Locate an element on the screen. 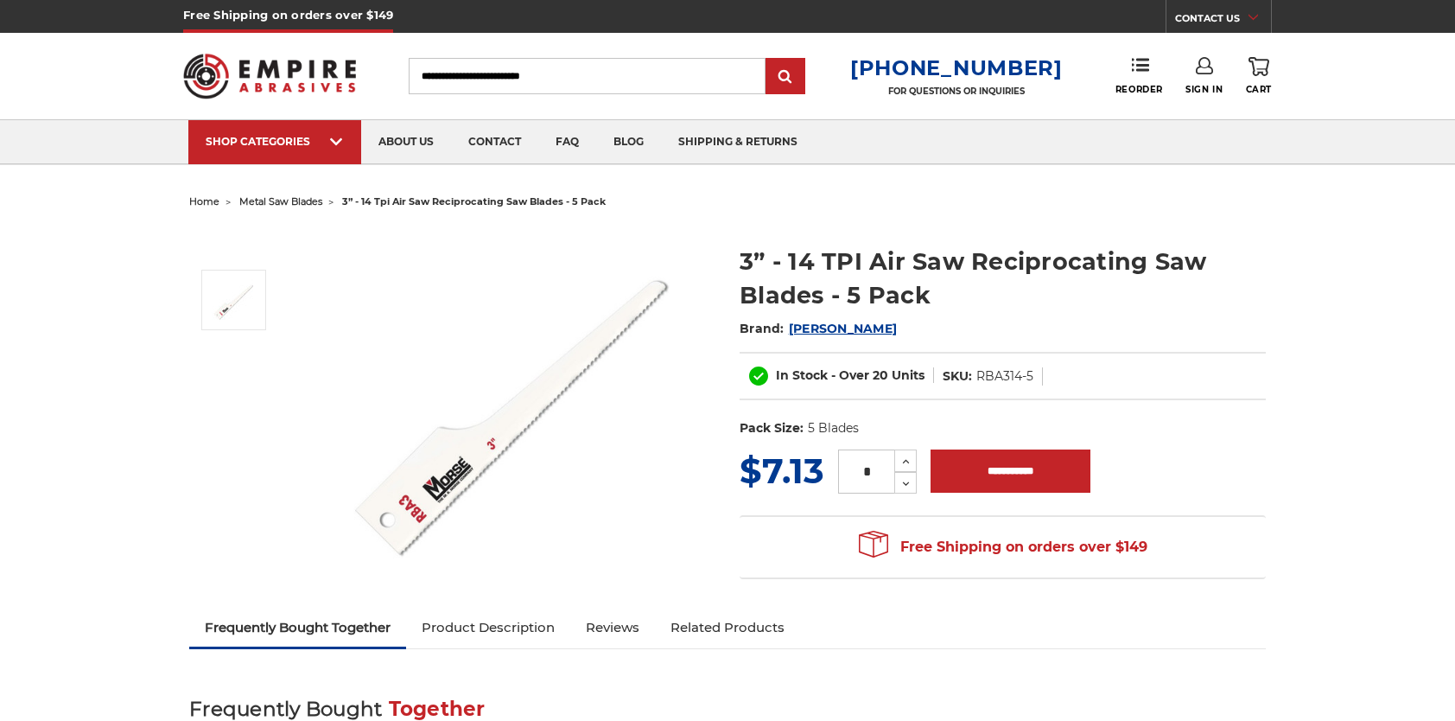  h1: 3” - 14 TPI Air Saw Reciprocating Saw Blades - 5 Pack is located at coordinates (1003, 278).